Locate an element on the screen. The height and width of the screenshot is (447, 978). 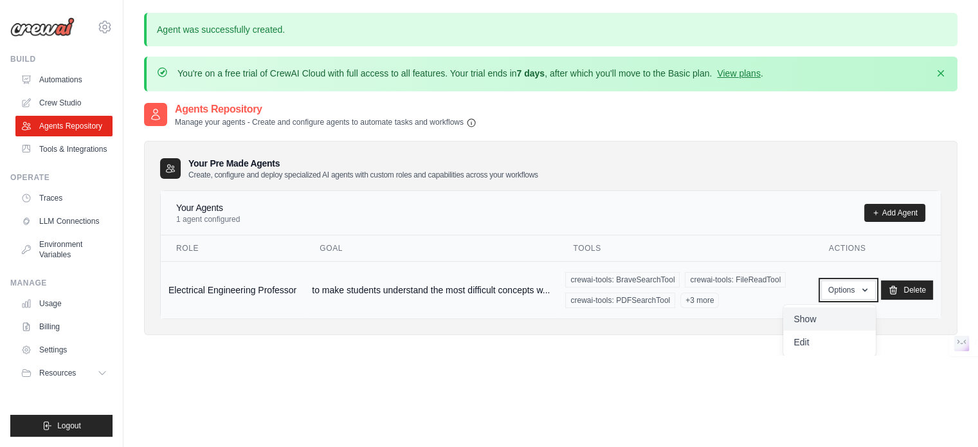
span: Logout is located at coordinates (69, 426).